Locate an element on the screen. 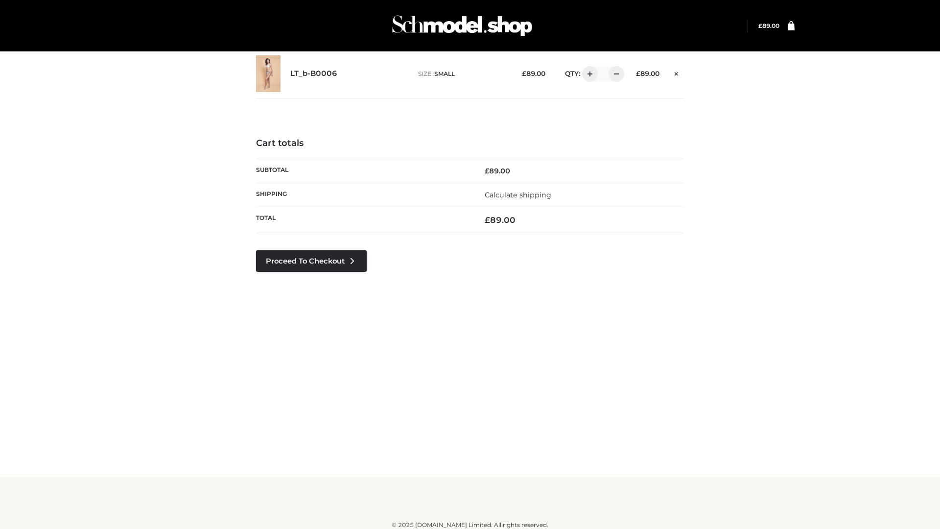 The height and width of the screenshot is (529, 940). th: Shipping is located at coordinates (363, 194).